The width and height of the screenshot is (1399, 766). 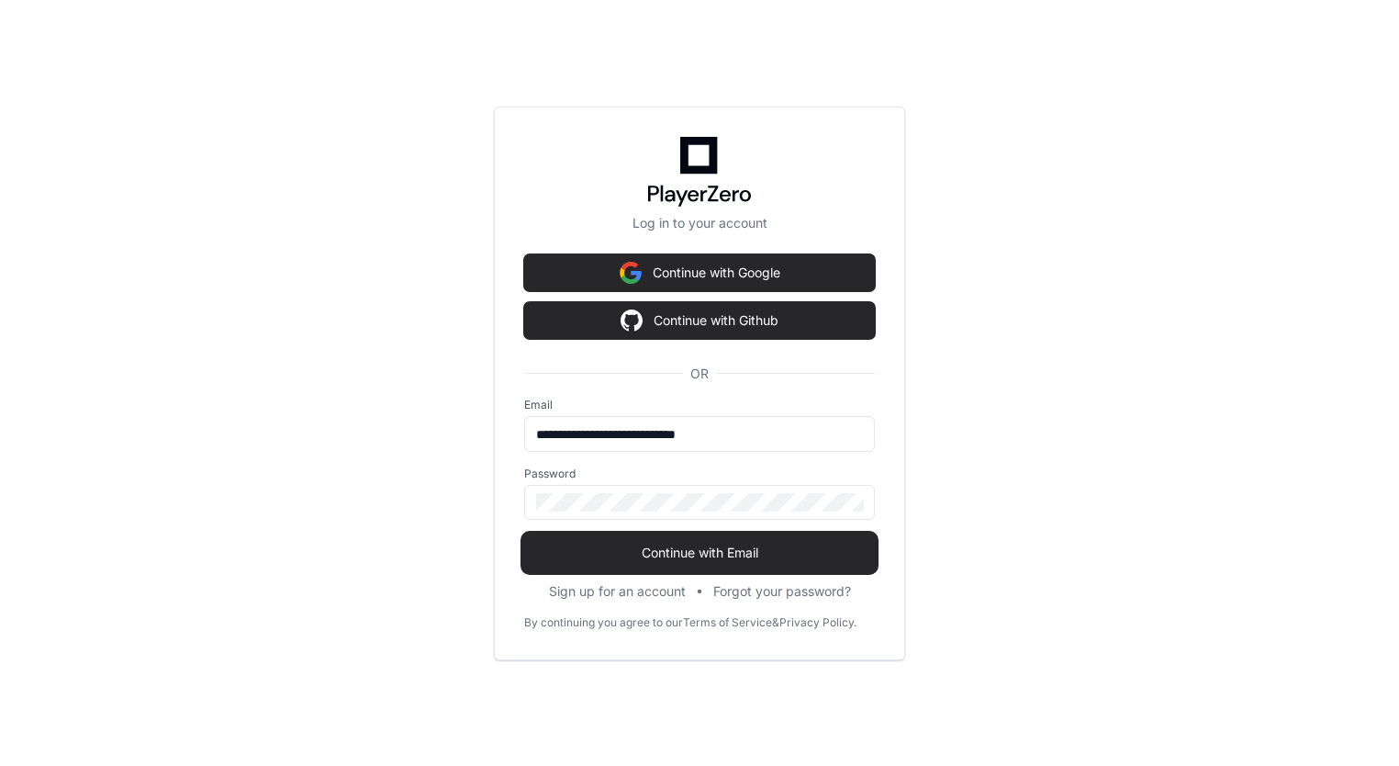 I want to click on button: Continue with Google, so click(x=699, y=273).